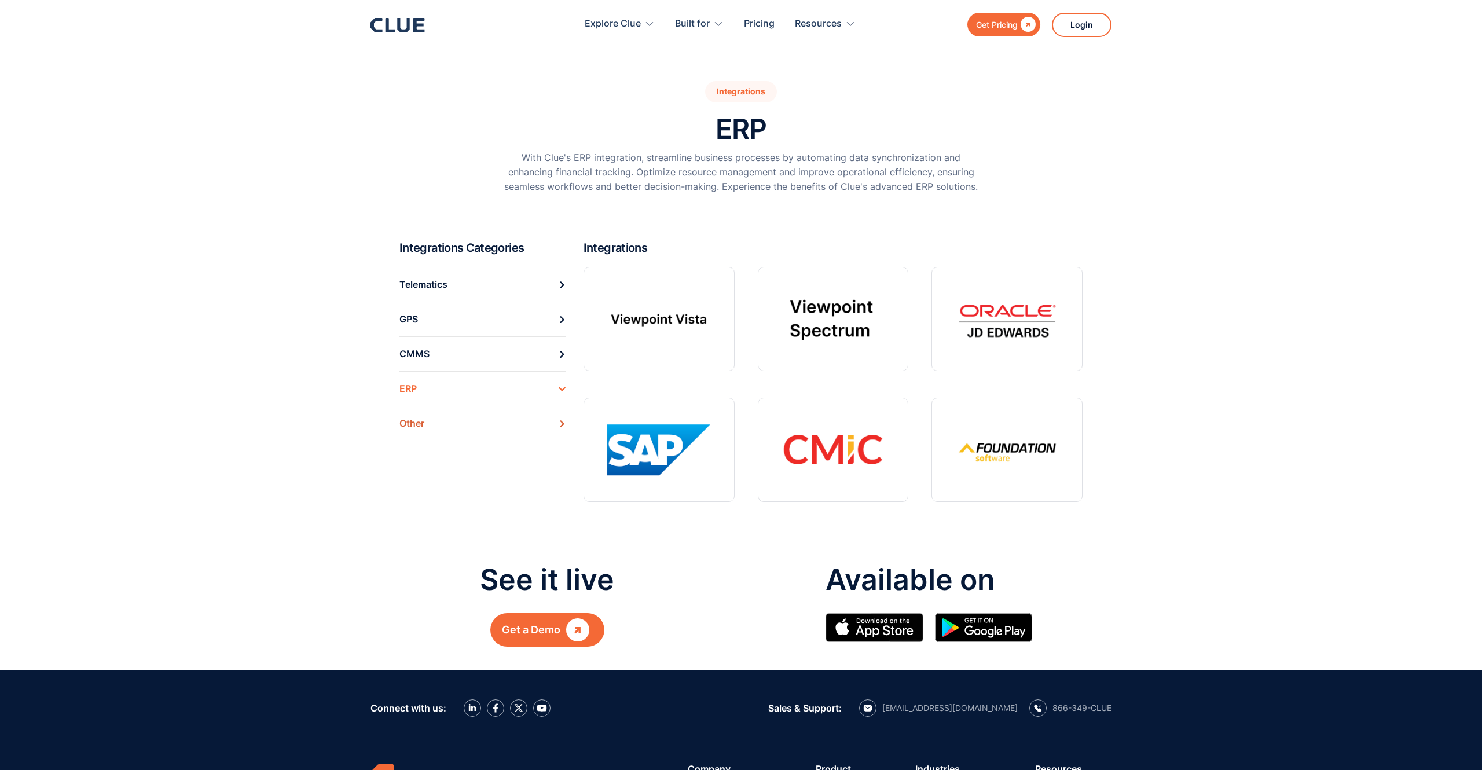 This screenshot has width=1482, height=770. What do you see at coordinates (615, 248) in the screenshot?
I see `h2: Integrations` at bounding box center [615, 248].